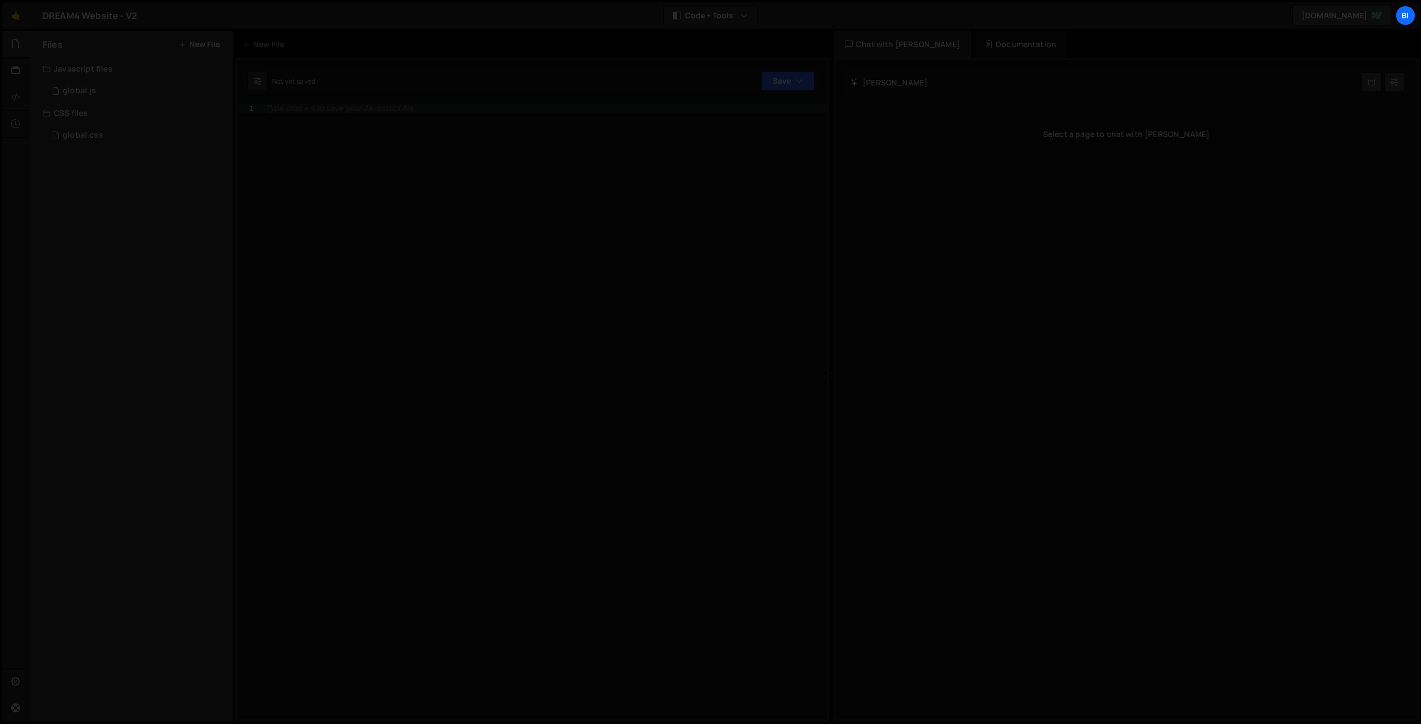  What do you see at coordinates (294, 81) in the screenshot?
I see `div: Not yet saved` at bounding box center [294, 81].